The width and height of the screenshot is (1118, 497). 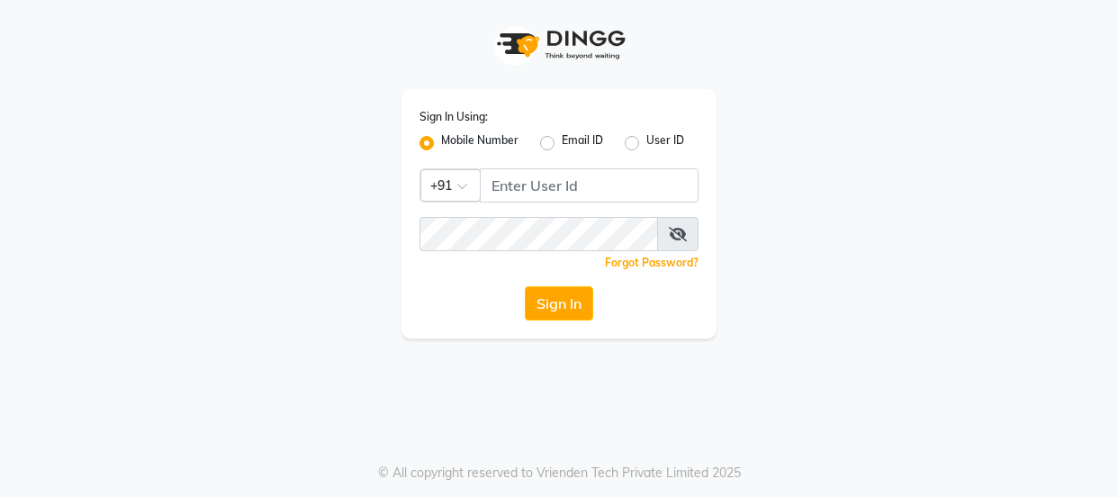 I want to click on button: Sign In, so click(x=559, y=303).